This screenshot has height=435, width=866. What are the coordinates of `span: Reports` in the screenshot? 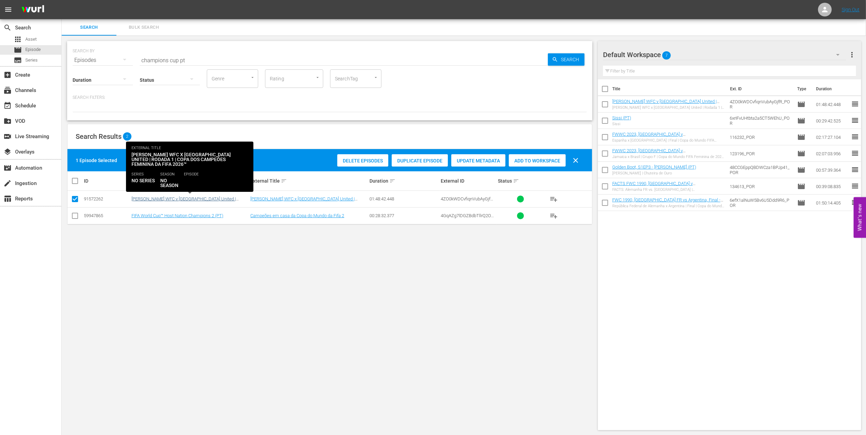 It's located at (8, 199).